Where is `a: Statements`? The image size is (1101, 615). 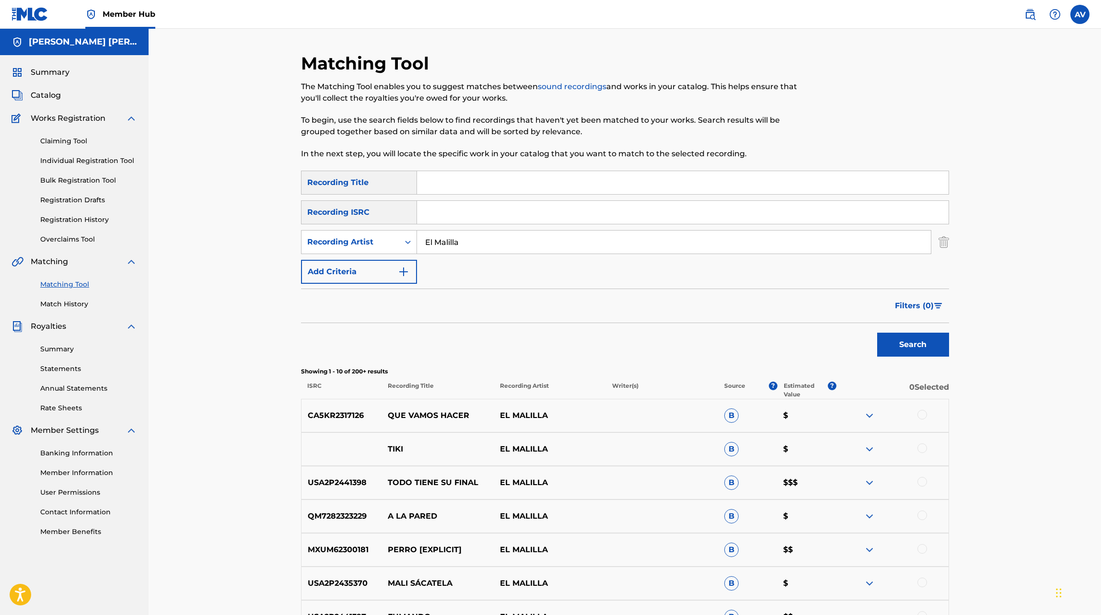
a: Statements is located at coordinates (89, 369).